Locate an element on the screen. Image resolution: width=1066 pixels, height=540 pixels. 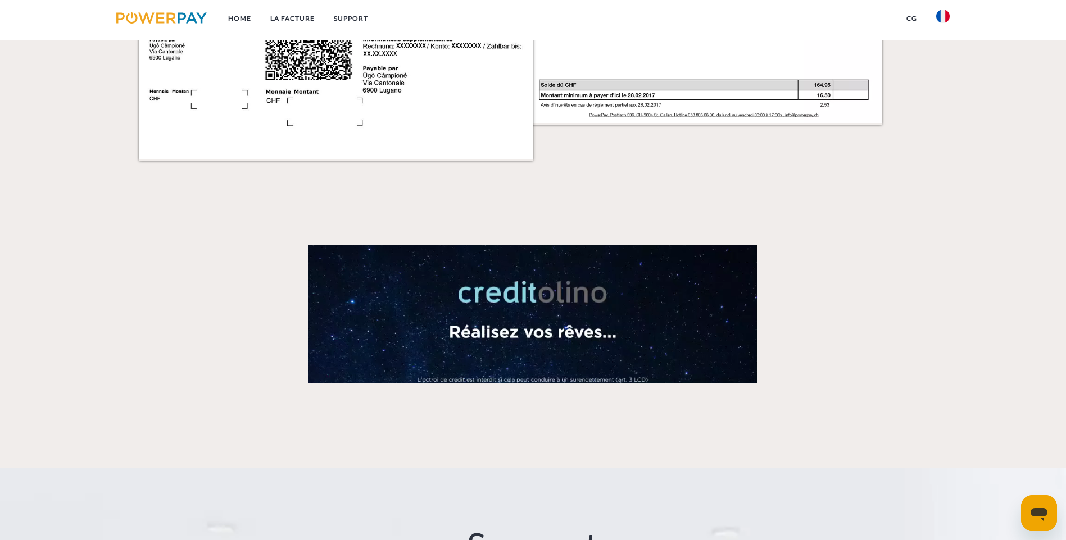
img: fr is located at coordinates (943, 16).